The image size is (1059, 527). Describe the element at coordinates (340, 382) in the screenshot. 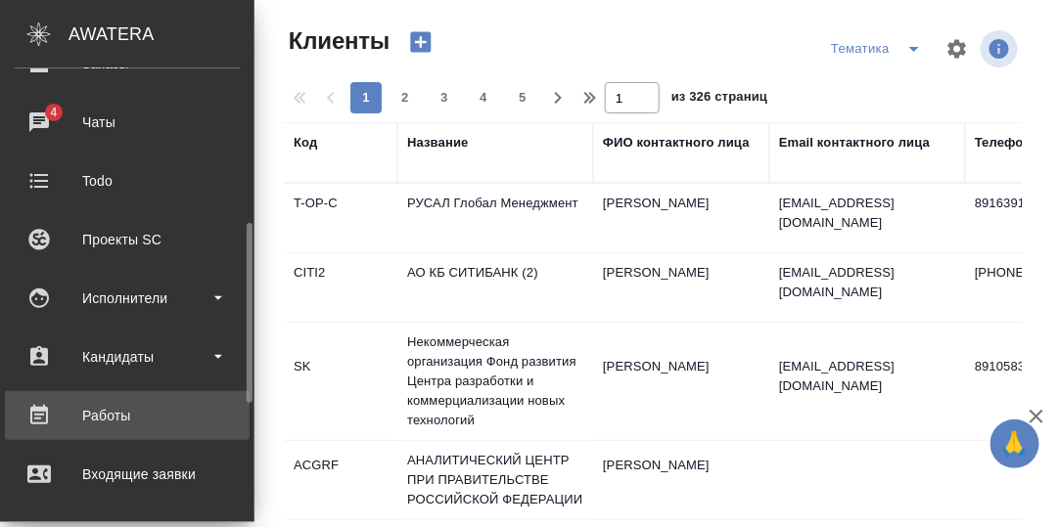

I see `td: SK` at that location.